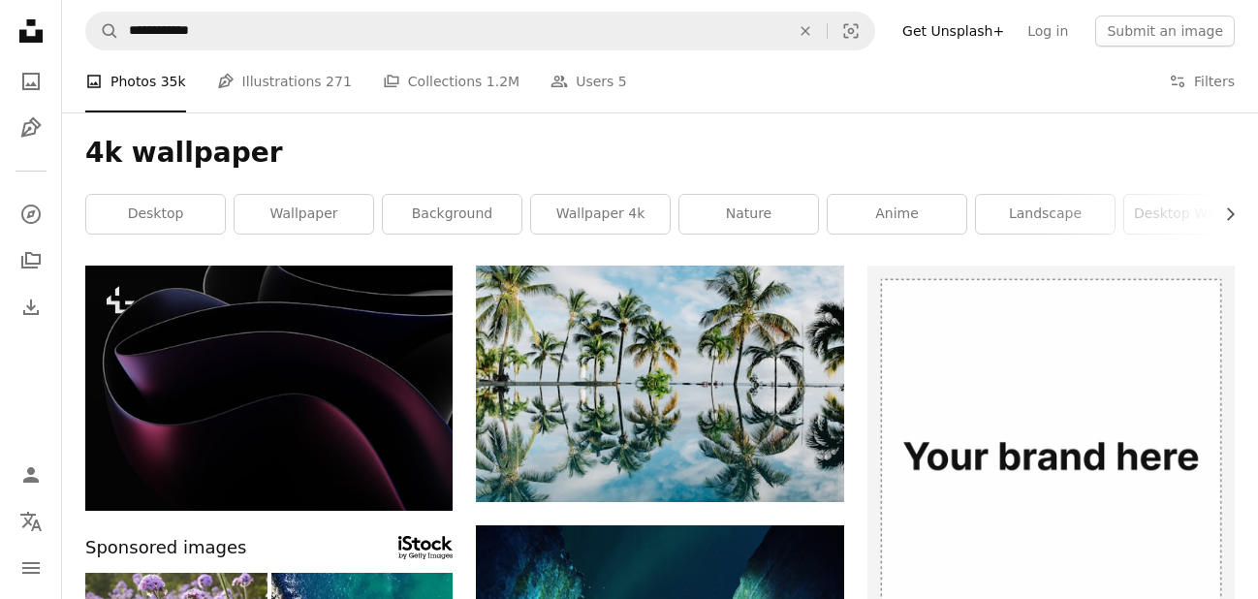 This screenshot has width=1258, height=599. Describe the element at coordinates (103, 31) in the screenshot. I see `button: Search Unsplash` at that location.